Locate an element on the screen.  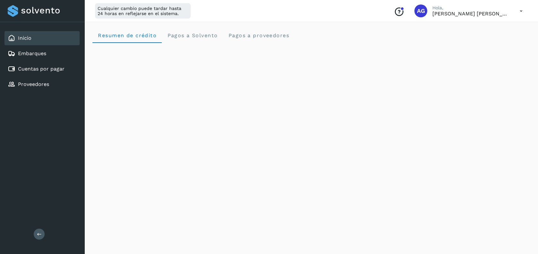
div: Inicio is located at coordinates (42, 38).